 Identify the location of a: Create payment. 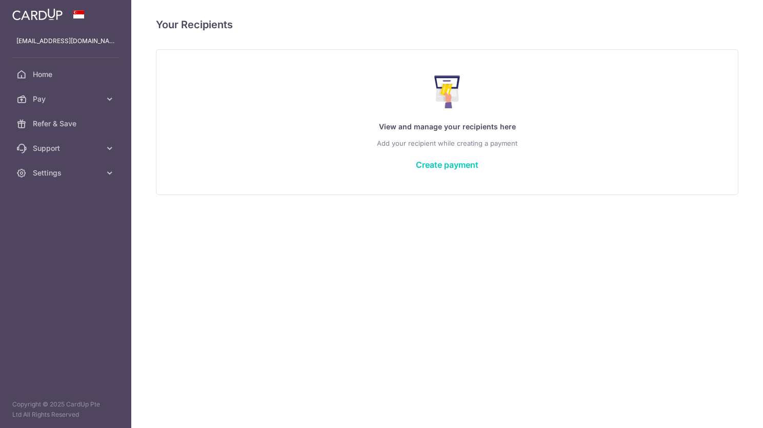
(447, 165).